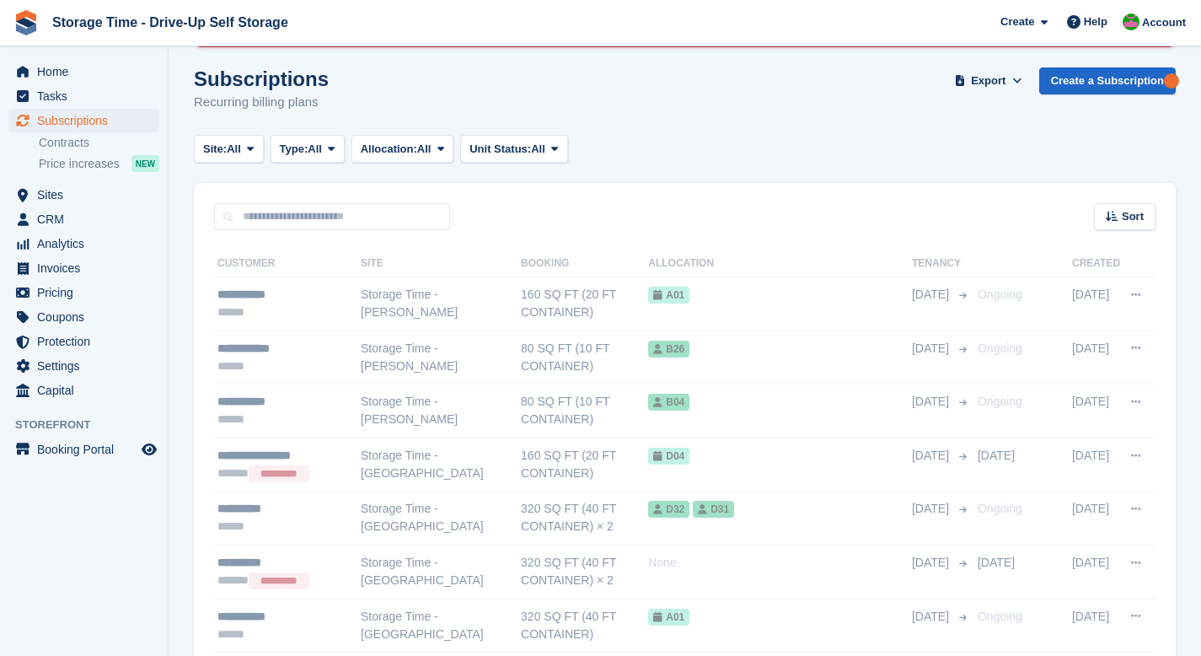  What do you see at coordinates (79, 163) in the screenshot?
I see `span: Price increases` at bounding box center [79, 163].